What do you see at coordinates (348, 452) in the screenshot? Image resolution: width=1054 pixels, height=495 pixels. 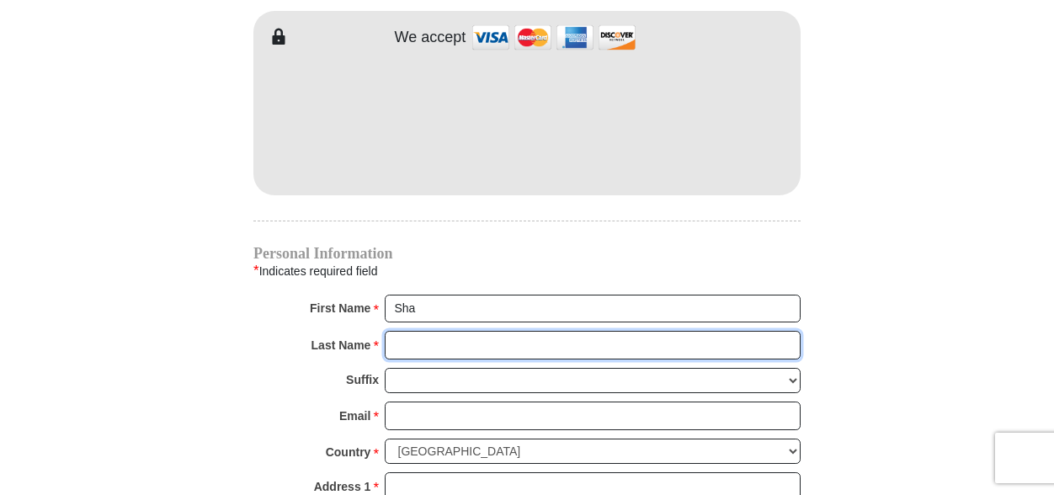 I see `strong: Country` at bounding box center [348, 452].